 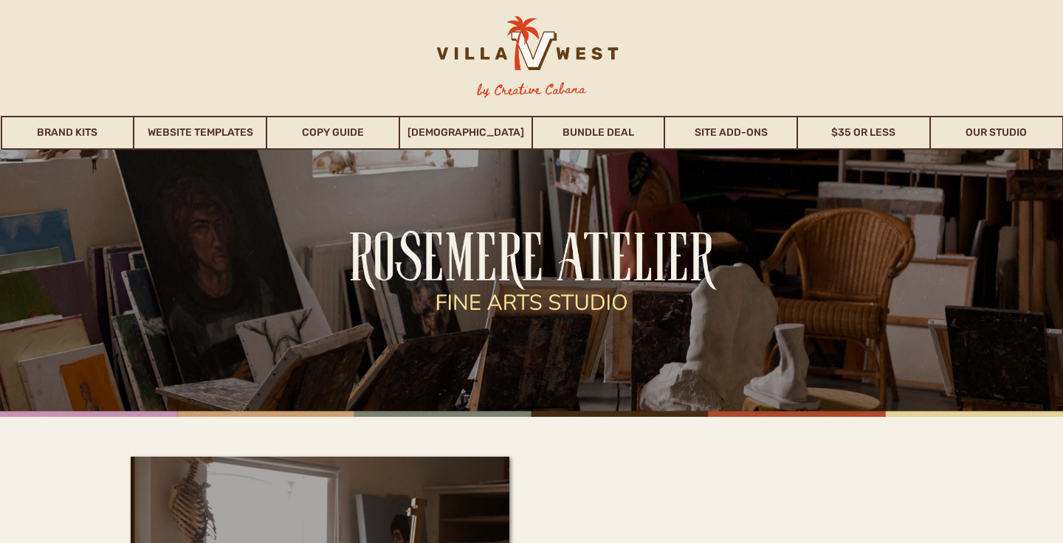 What do you see at coordinates (531, 90) in the screenshot?
I see `h3: by Creative Cabana` at bounding box center [531, 90].